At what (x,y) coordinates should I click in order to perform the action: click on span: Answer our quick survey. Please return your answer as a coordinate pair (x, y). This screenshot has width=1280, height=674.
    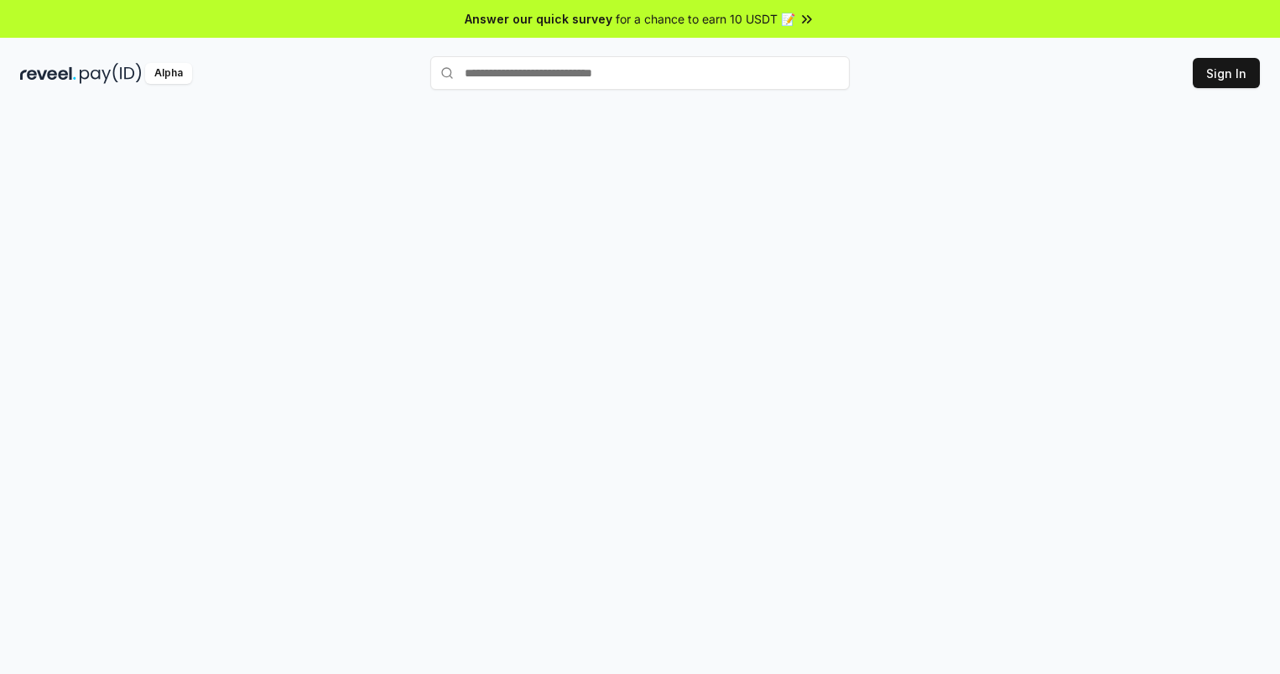
    Looking at the image, I should click on (539, 18).